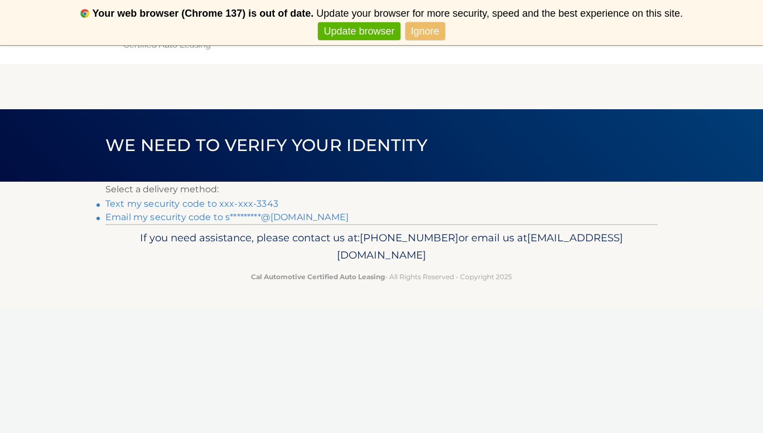 This screenshot has width=763, height=433. I want to click on strong: Cal Automotive Certified Auto Leasing, so click(318, 277).